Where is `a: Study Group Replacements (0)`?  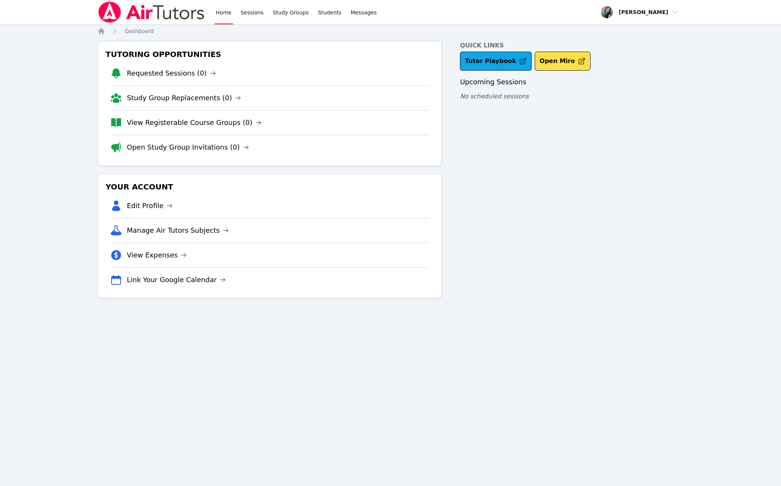 a: Study Group Replacements (0) is located at coordinates (184, 98).